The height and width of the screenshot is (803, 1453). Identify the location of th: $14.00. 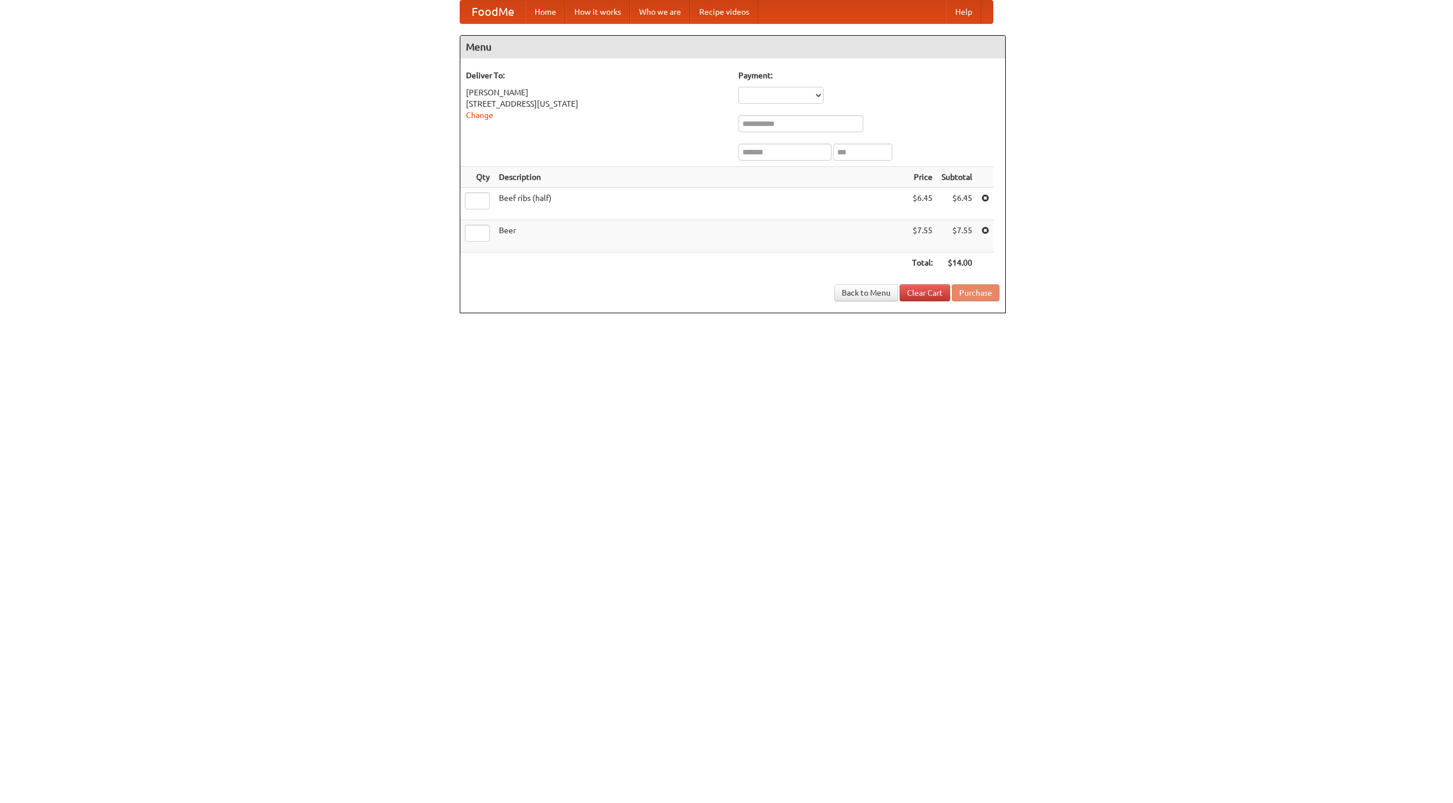
(957, 263).